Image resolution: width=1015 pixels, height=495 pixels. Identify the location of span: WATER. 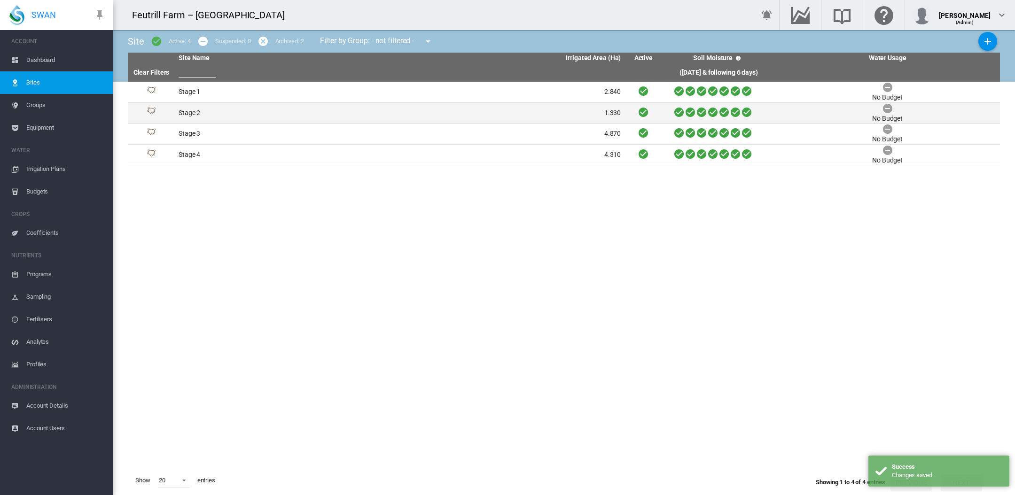
(58, 150).